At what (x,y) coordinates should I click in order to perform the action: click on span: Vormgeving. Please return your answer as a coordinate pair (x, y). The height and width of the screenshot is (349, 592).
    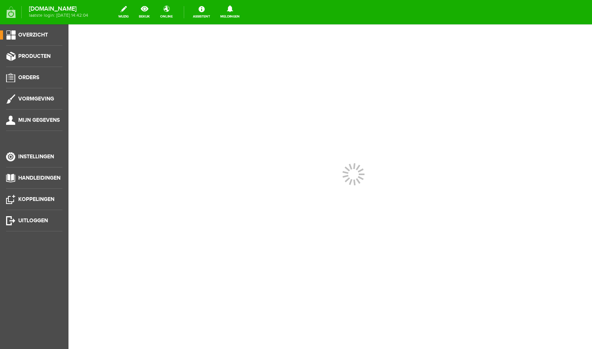
    Looking at the image, I should click on (36, 99).